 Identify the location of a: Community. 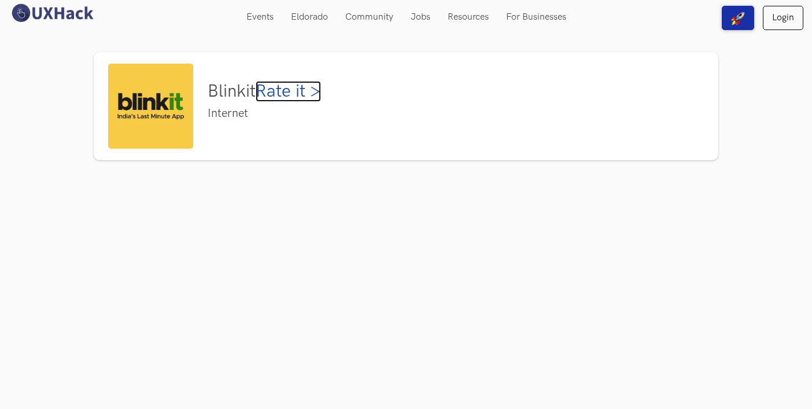
(369, 17).